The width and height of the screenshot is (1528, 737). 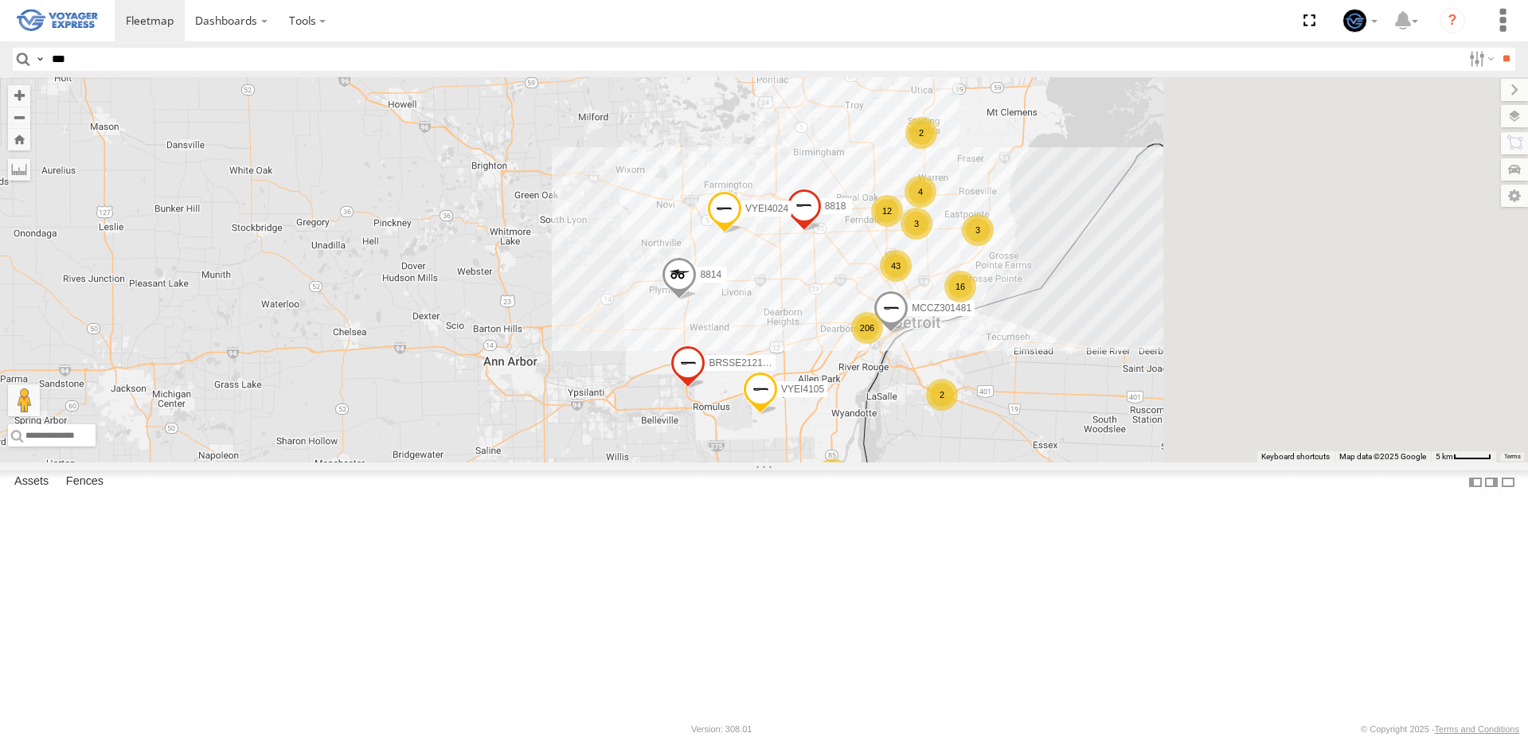 I want to click on div: 6, so click(x=833, y=474).